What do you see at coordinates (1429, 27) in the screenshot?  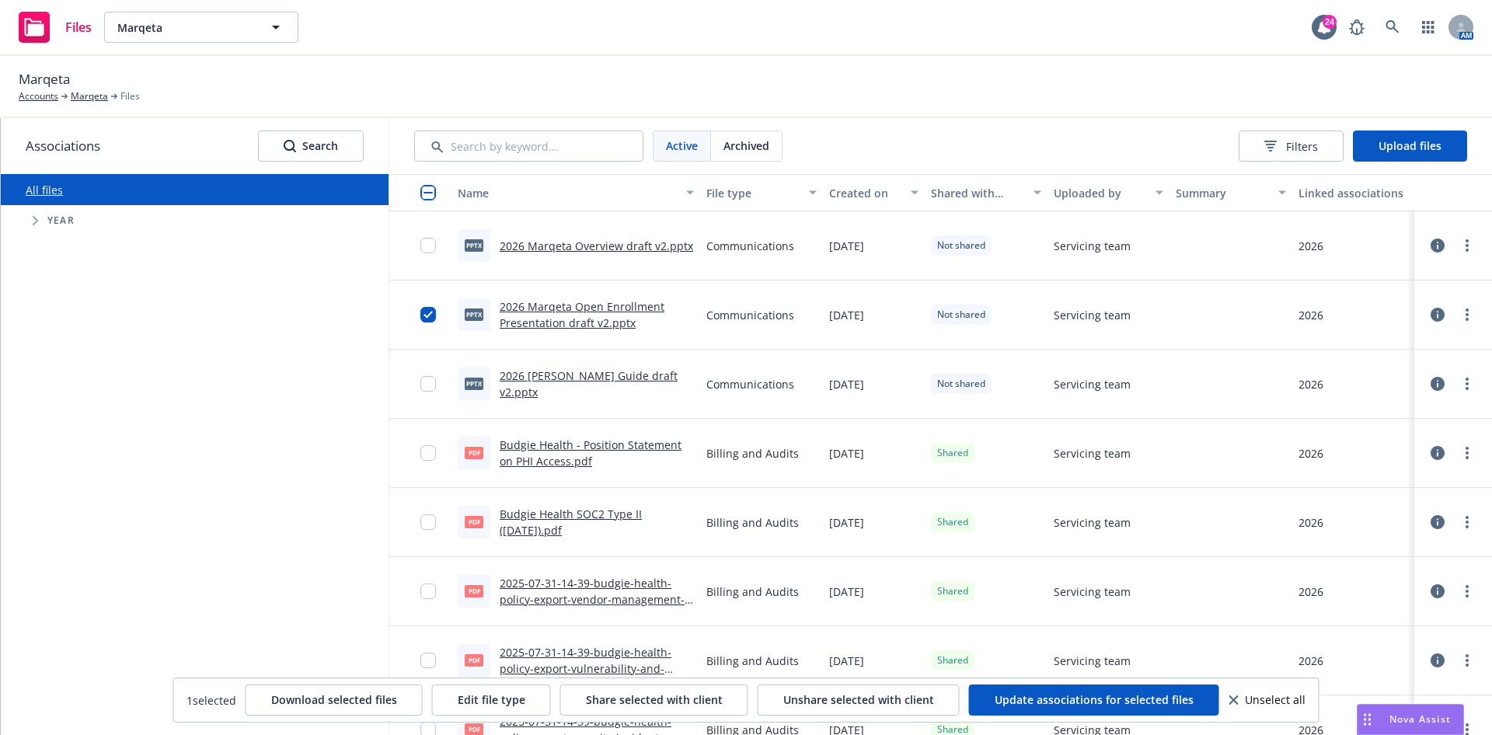 I see `a: Switch app` at bounding box center [1429, 27].